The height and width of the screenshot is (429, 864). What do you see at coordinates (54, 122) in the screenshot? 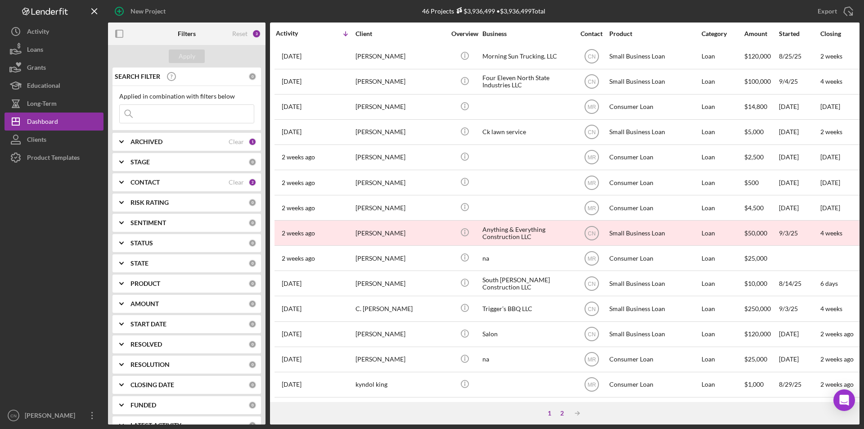
I see `button: Dashboard` at bounding box center [54, 122].